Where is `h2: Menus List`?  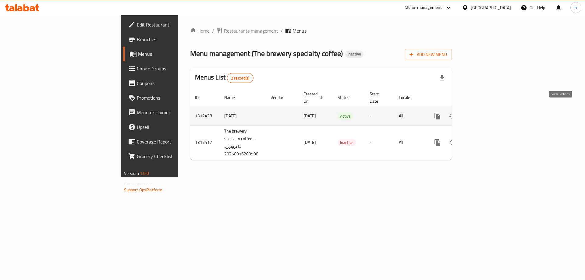 h2: Menus List is located at coordinates (224, 78).